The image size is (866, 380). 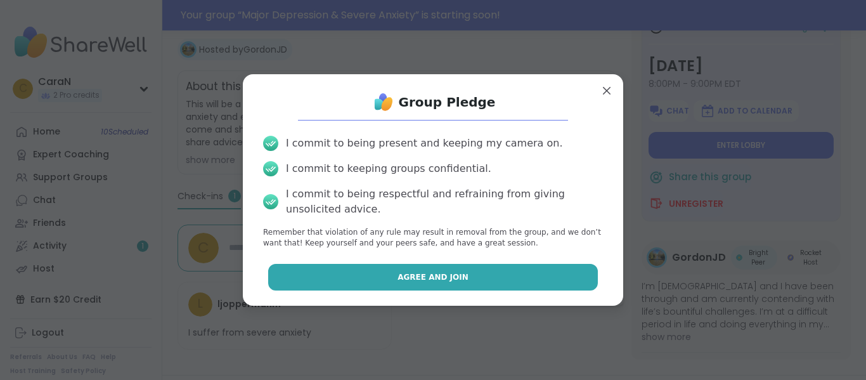 I want to click on p: Remember that violation of any rule may result in removal from the group, and we don’t want that!..., so click(x=433, y=238).